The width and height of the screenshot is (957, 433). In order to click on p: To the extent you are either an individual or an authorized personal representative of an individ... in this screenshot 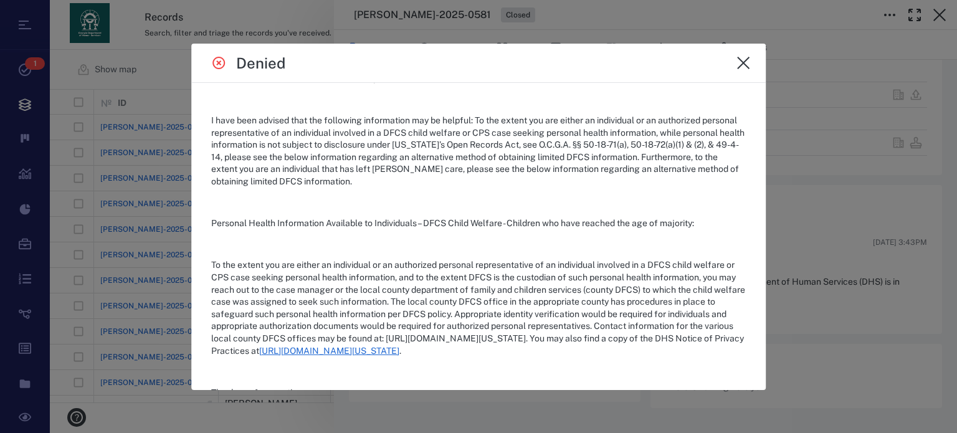, I will do `click(478, 308)`.